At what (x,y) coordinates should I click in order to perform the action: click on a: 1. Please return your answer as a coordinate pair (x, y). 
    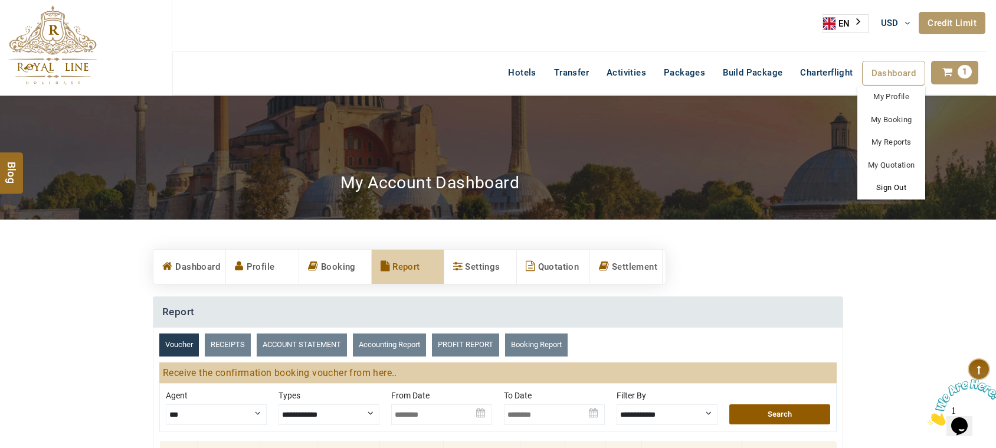
    Looking at the image, I should click on (955, 73).